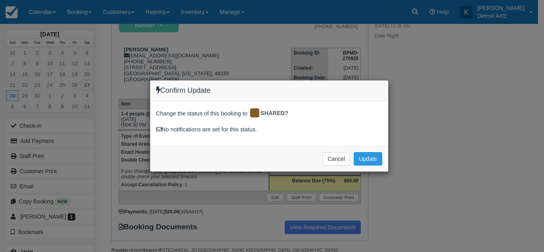 The height and width of the screenshot is (252, 544). What do you see at coordinates (271, 114) in the screenshot?
I see `div: SHARED?` at bounding box center [271, 114].